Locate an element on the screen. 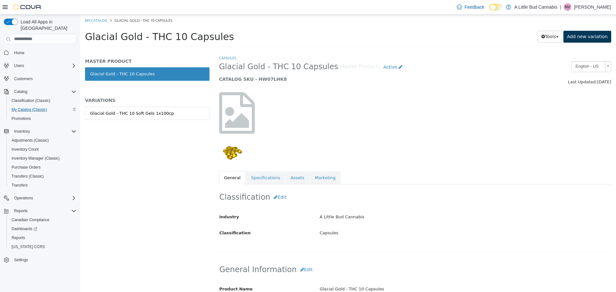 The image size is (616, 292). a: English - US is located at coordinates (511, 52).